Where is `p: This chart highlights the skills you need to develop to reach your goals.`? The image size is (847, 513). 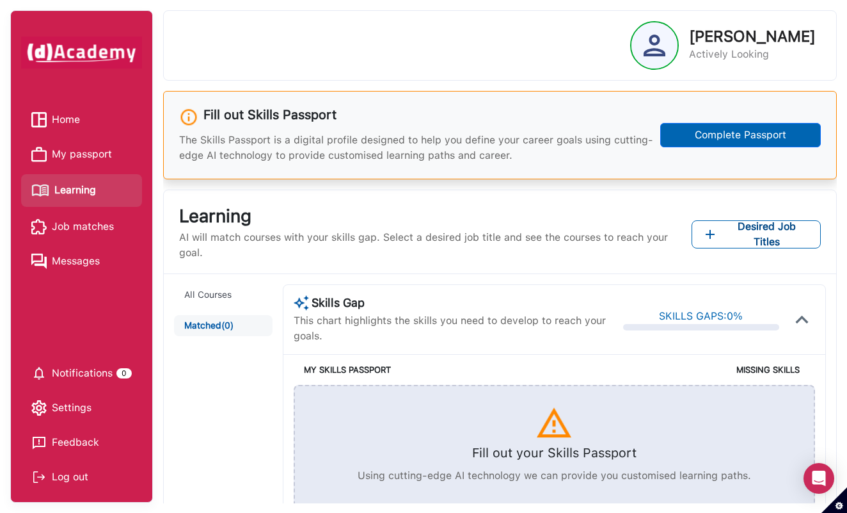
p: This chart highlights the skills you need to develop to reach your goals. is located at coordinates (458, 328).